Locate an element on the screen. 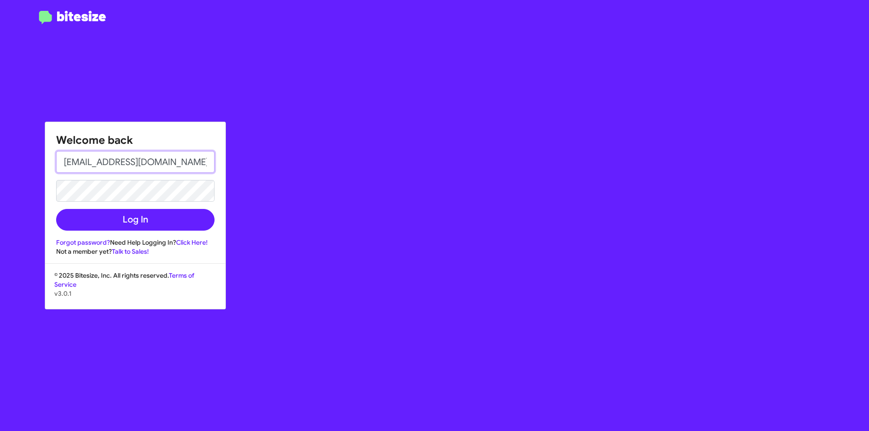 Image resolution: width=869 pixels, height=431 pixels. h1: Welcome back is located at coordinates (135, 140).